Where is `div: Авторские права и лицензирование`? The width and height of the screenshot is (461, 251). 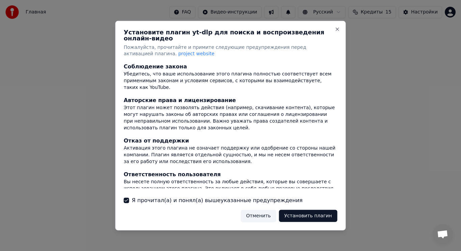 div: Авторские права и лицензирование is located at coordinates (230, 101).